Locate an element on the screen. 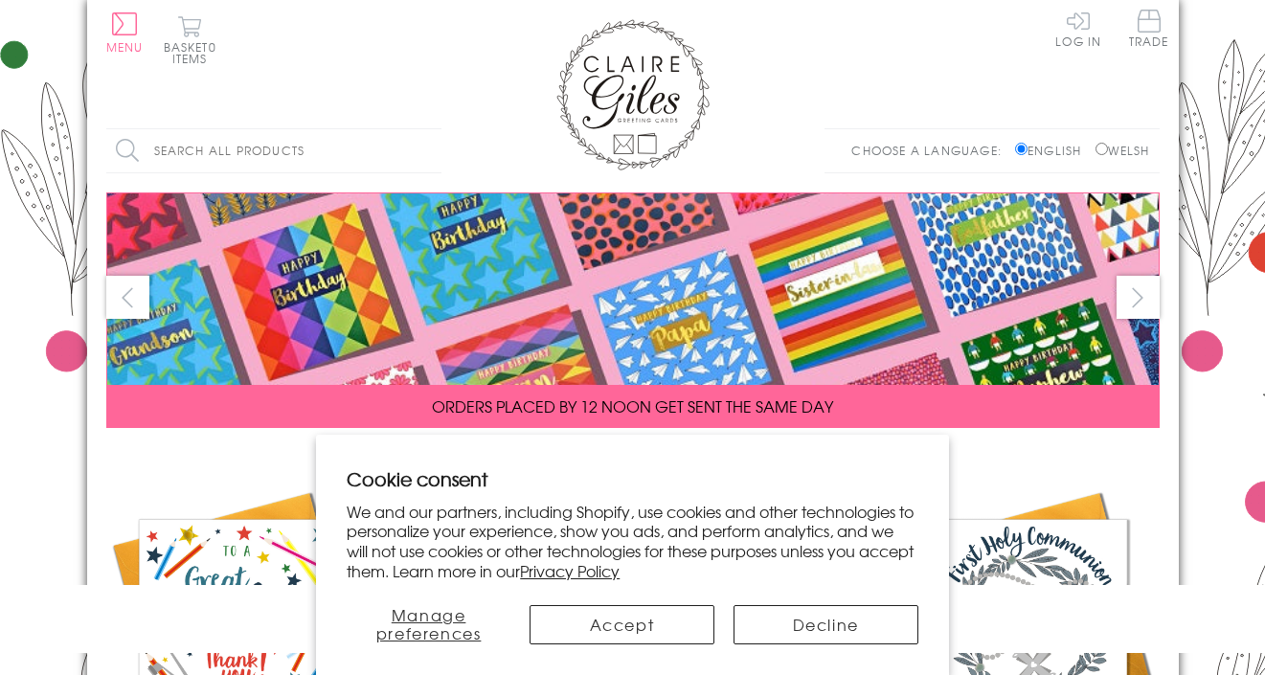 This screenshot has height=675, width=1265. img: Claire Giles Greetings Cards is located at coordinates (633, 95).